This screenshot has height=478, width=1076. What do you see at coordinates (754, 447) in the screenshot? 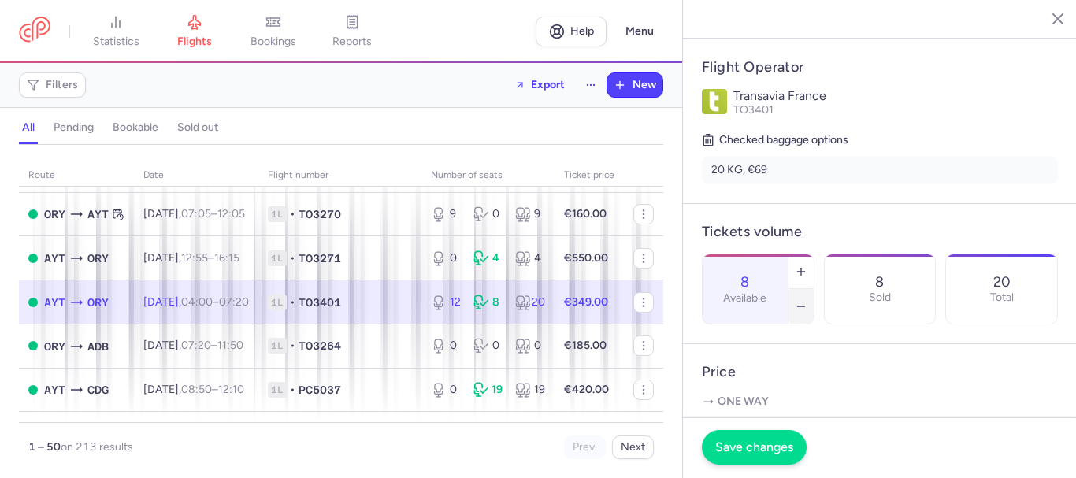
I see `button: Save changes` at bounding box center [754, 447].